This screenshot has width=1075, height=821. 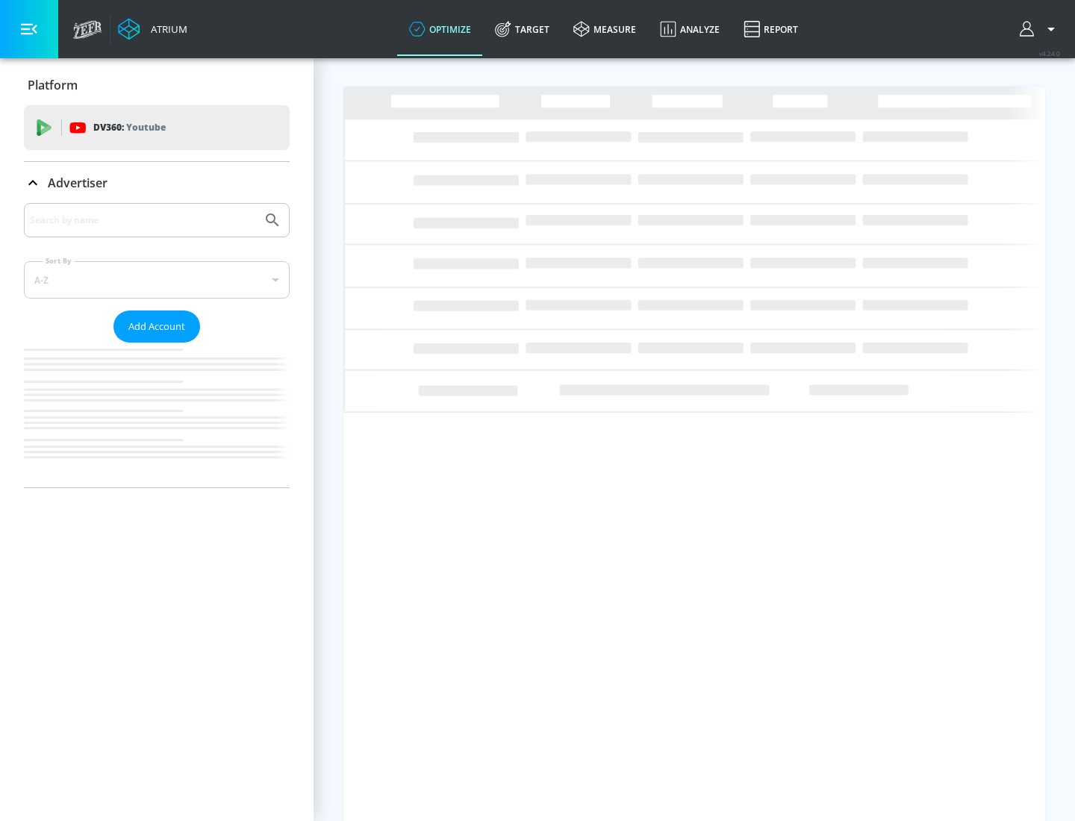 What do you see at coordinates (157, 128) in the screenshot?
I see `div: DV360: Youtube` at bounding box center [157, 128].